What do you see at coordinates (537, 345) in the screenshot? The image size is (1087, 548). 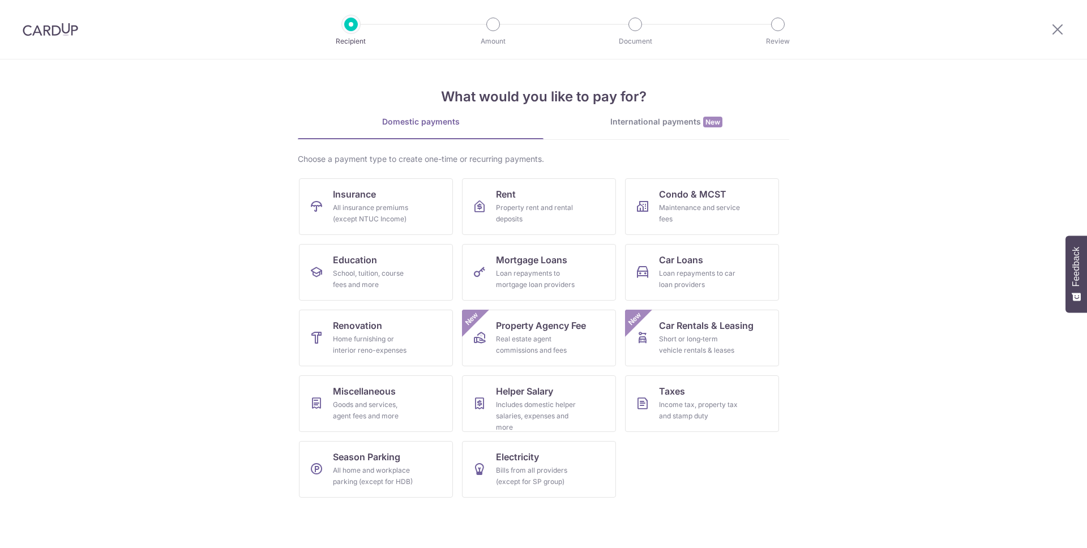 I see `div: Real estate agent commissions and fees` at bounding box center [537, 345].